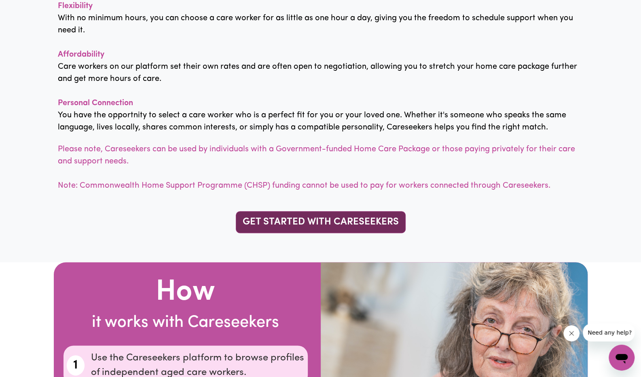 Image resolution: width=641 pixels, height=377 pixels. I want to click on b: Affordability, so click(81, 55).